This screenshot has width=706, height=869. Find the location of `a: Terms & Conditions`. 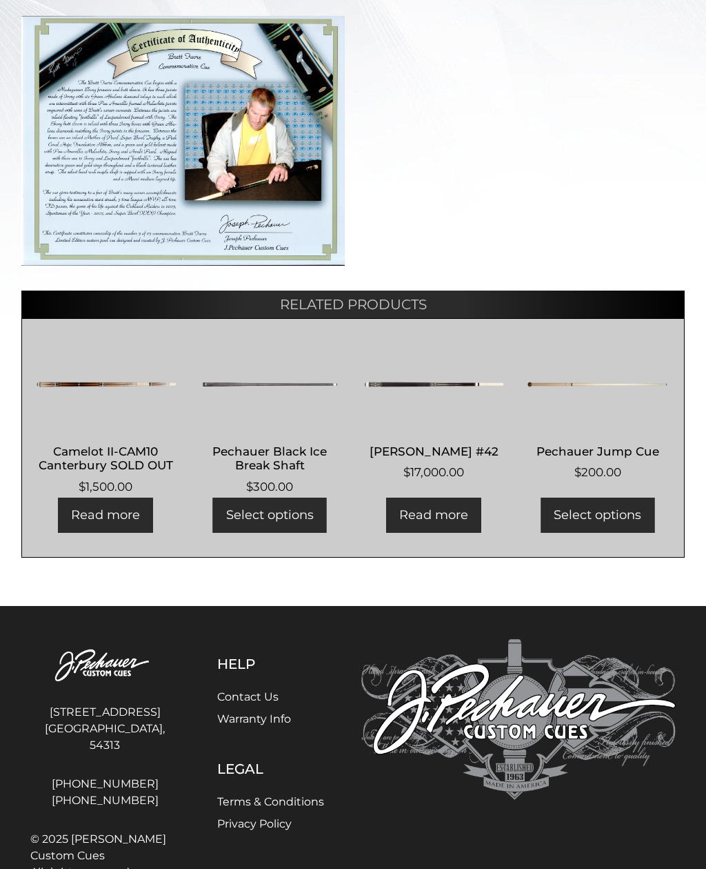

a: Terms & Conditions is located at coordinates (270, 801).